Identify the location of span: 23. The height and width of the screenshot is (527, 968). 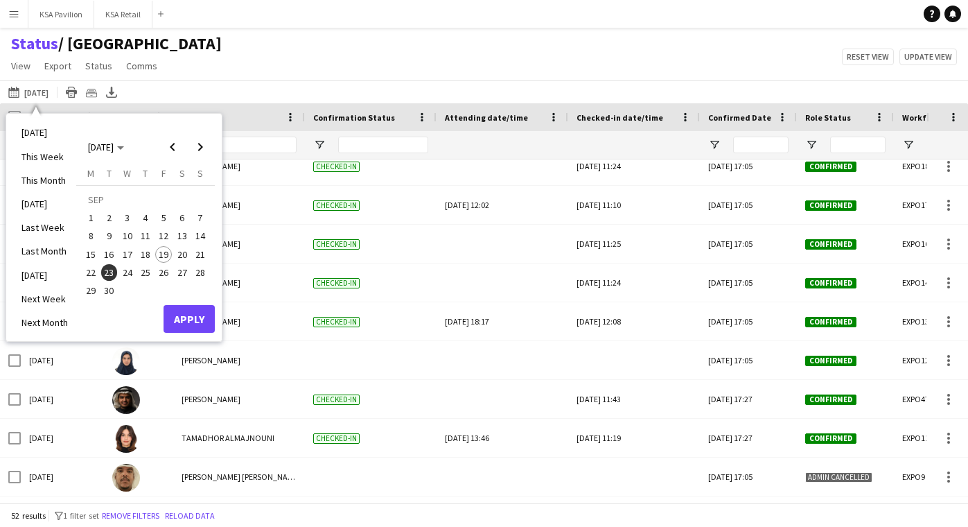
(110, 272).